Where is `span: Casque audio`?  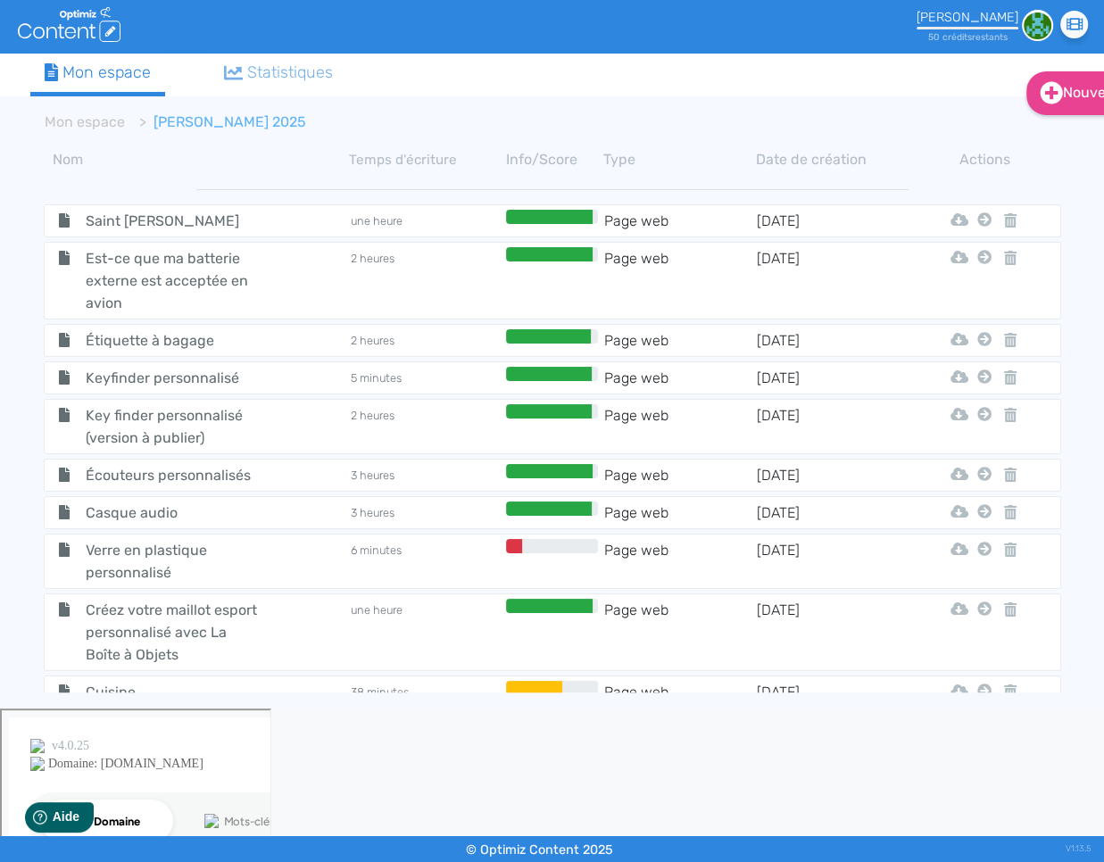
span: Casque audio is located at coordinates (172, 512).